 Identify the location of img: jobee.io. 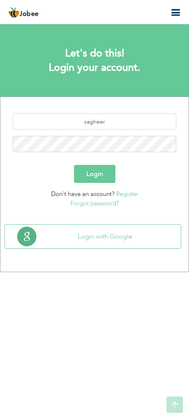
(14, 13).